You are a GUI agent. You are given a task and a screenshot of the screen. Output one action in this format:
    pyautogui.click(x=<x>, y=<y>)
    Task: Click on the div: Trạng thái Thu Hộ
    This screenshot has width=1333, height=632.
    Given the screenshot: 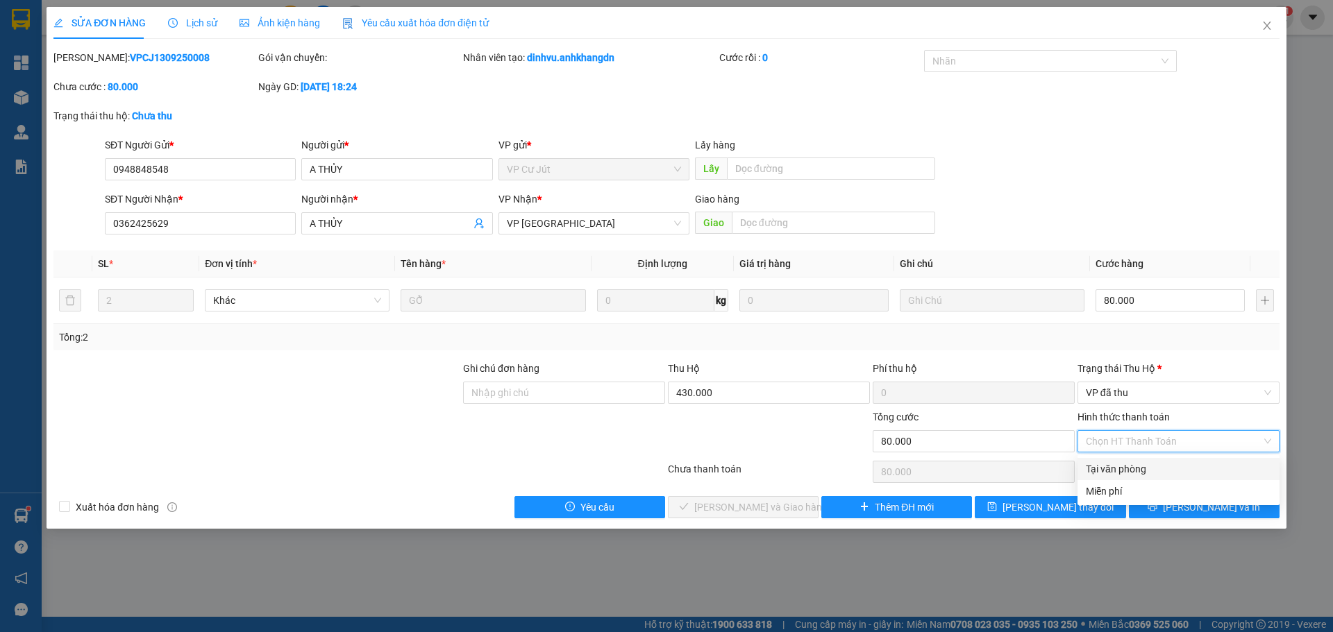 What is the action you would take?
    pyautogui.click(x=1178, y=369)
    